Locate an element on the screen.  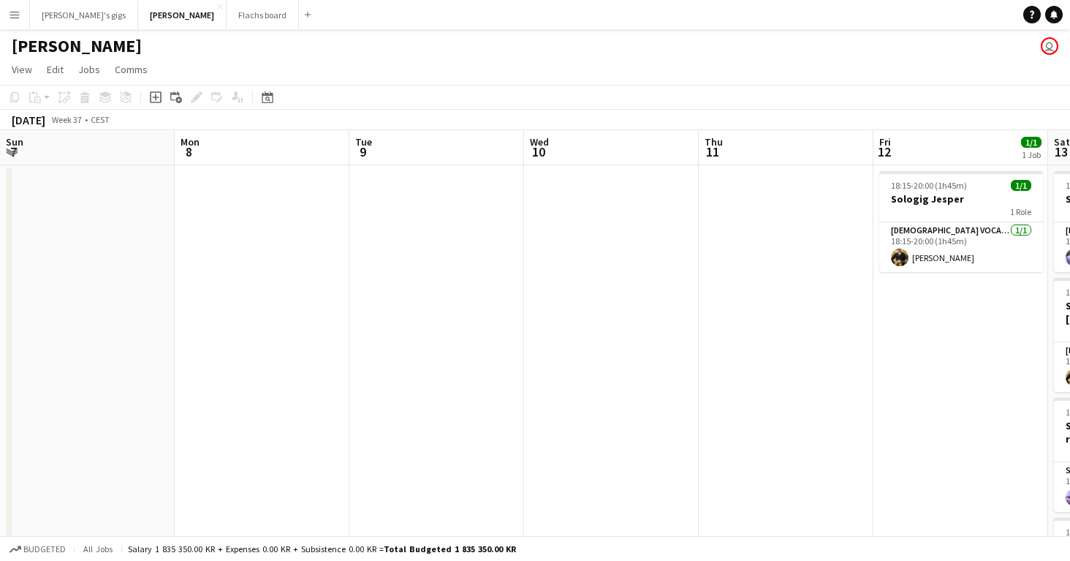
span: View is located at coordinates (22, 69).